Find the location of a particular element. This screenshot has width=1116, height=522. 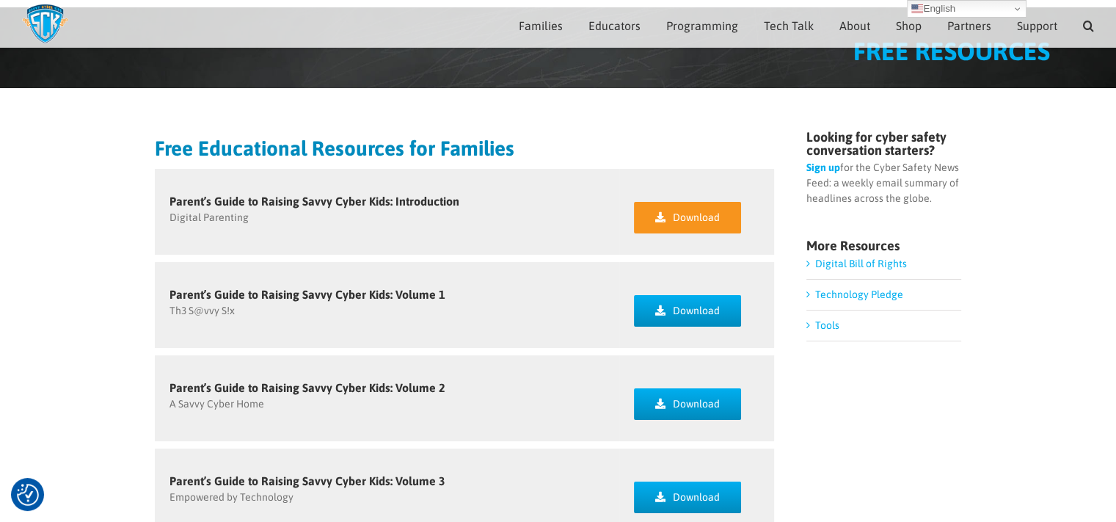

h4: Looking for cyber safety conversation starters? is located at coordinates (884, 144).